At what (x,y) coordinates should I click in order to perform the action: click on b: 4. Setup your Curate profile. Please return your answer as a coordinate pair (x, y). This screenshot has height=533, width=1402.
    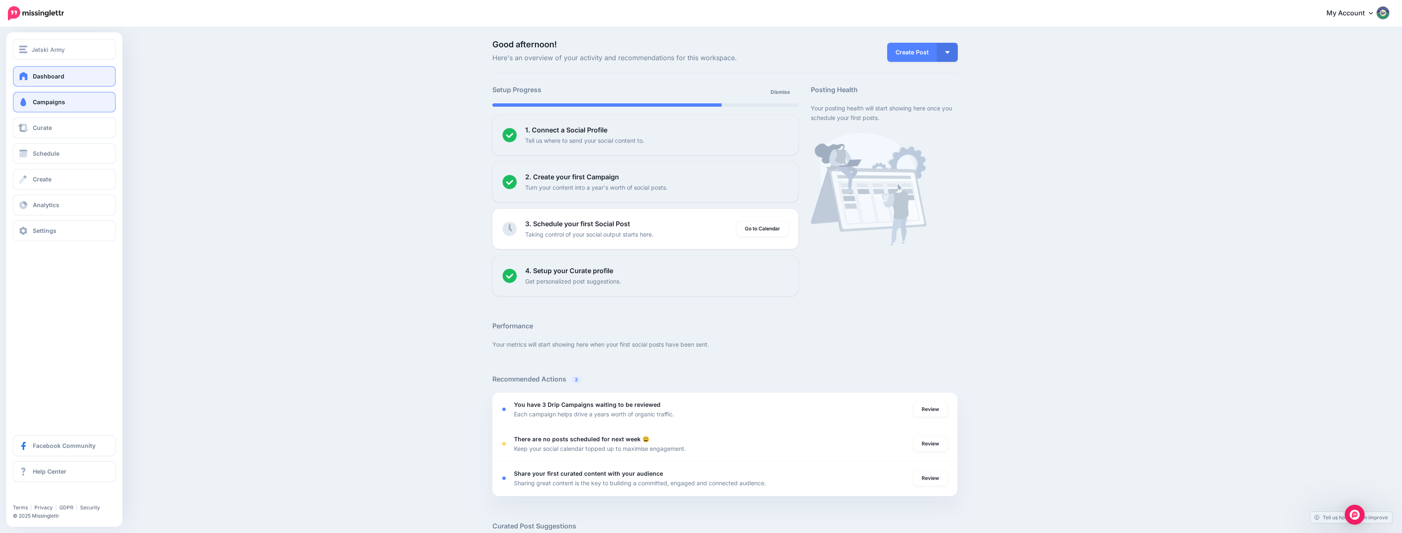
    Looking at the image, I should click on (569, 271).